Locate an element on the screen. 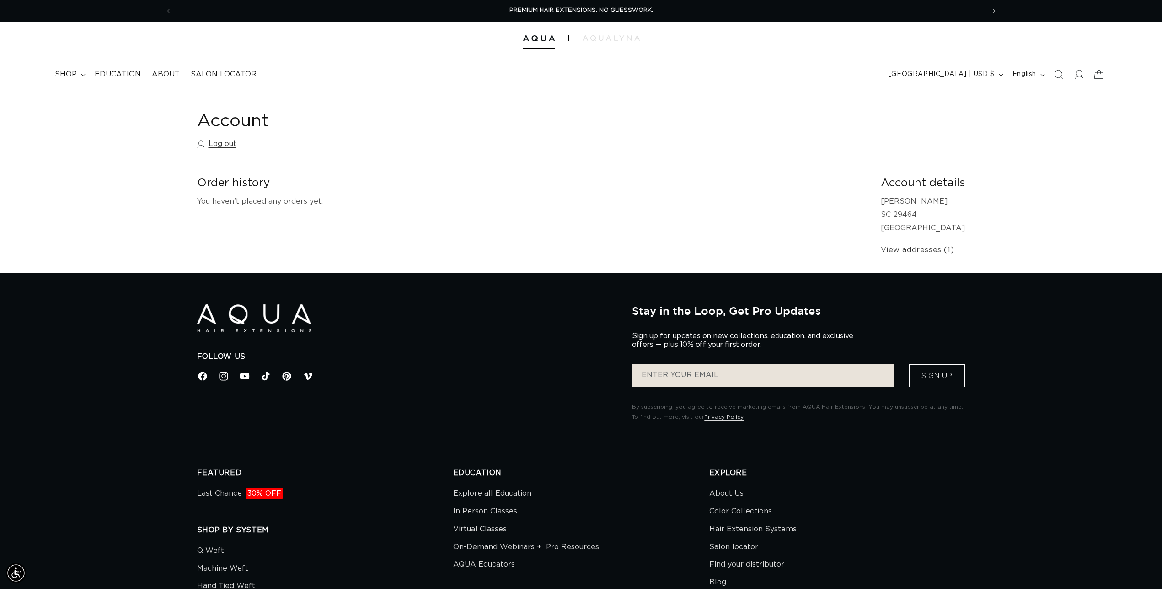 This screenshot has width=1162, height=589. h2: Follow Us is located at coordinates (408, 356).